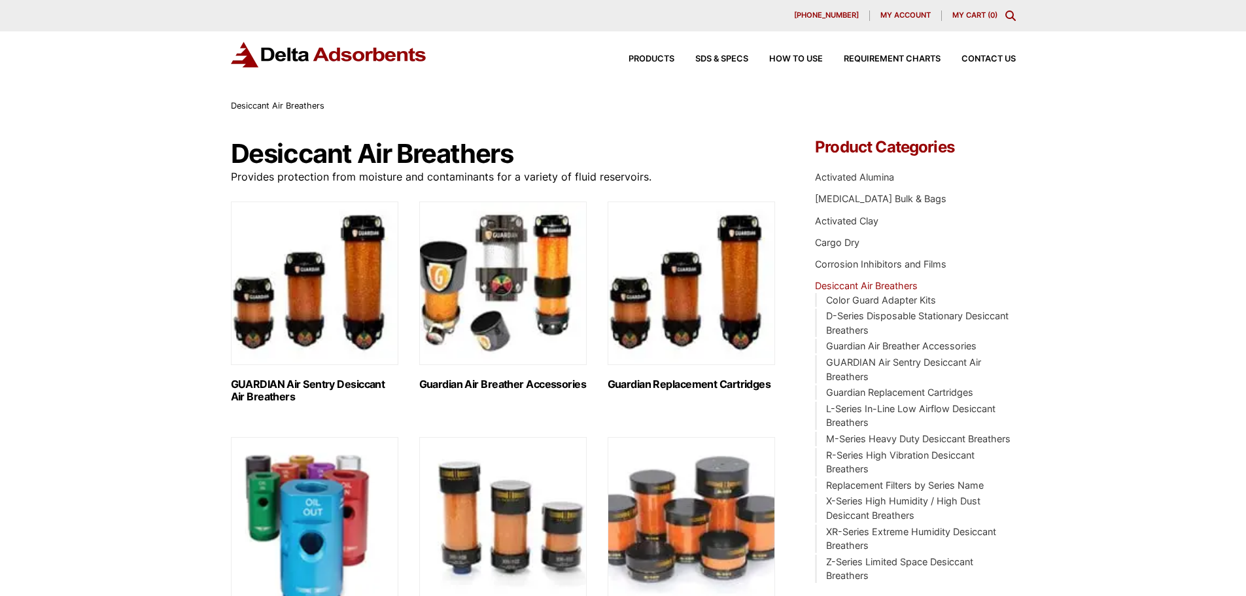  I want to click on a: Activated Alumina, so click(854, 177).